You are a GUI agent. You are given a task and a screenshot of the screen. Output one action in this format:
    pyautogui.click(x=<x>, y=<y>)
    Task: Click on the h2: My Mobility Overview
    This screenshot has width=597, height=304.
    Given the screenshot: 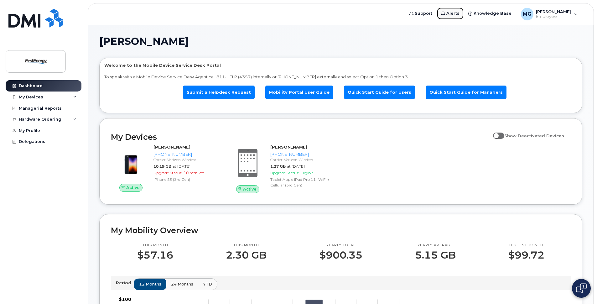 What is the action you would take?
    pyautogui.click(x=341, y=230)
    